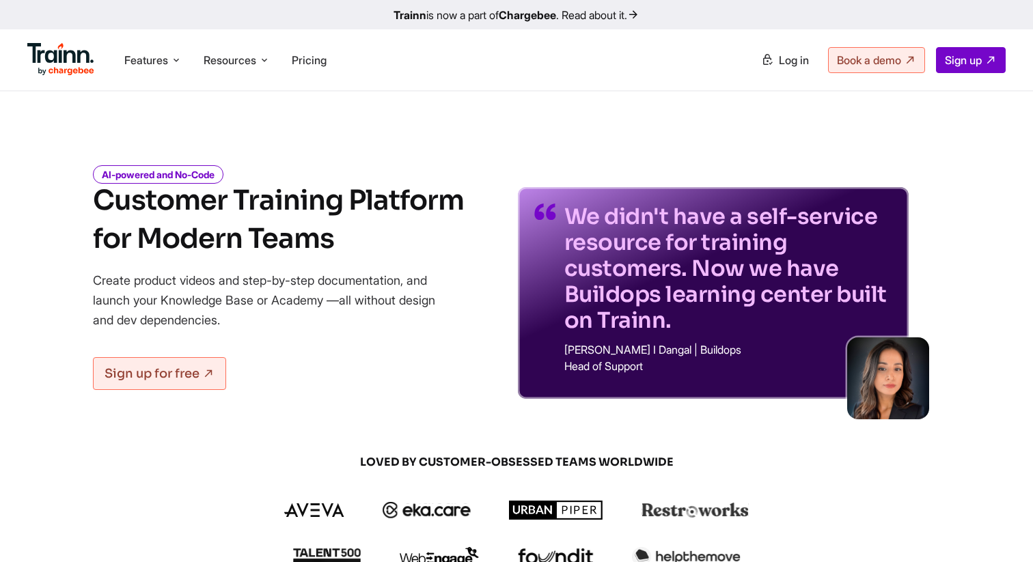 This screenshot has width=1033, height=562. Describe the element at coordinates (545, 212) in the screenshot. I see `img: quotes-purple.41a7099.svg` at that location.